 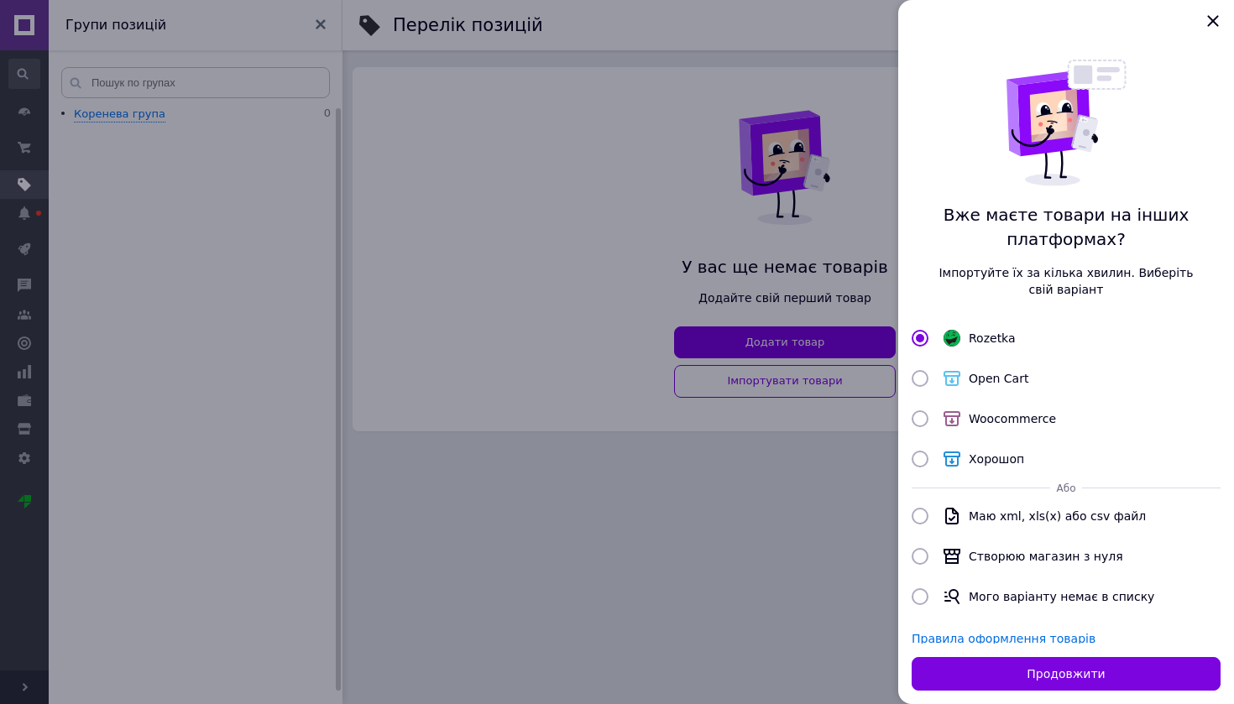 What do you see at coordinates (998, 379) in the screenshot?
I see `span: Open Cart` at bounding box center [998, 379].